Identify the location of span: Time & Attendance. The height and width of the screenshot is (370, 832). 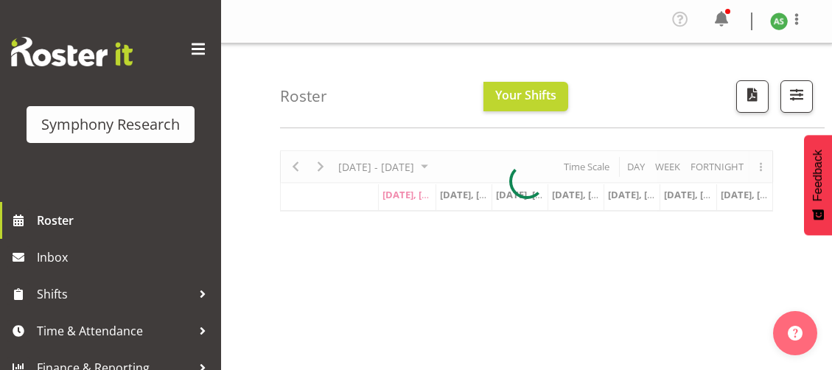
(114, 331).